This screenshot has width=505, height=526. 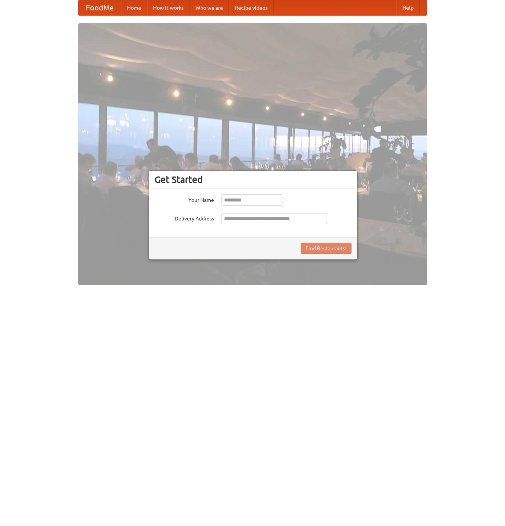 I want to click on label: Your Name, so click(x=184, y=199).